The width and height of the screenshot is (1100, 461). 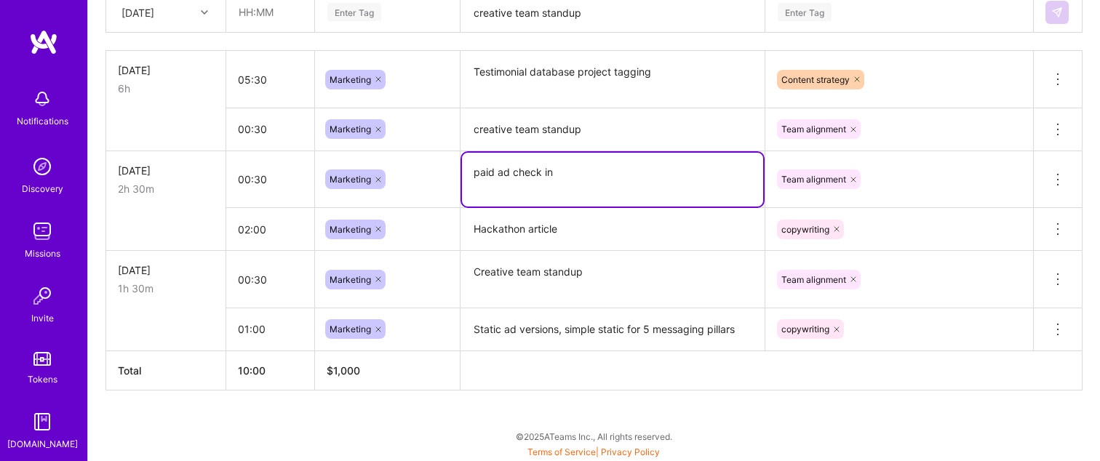 I want to click on div: Discovery, so click(x=42, y=188).